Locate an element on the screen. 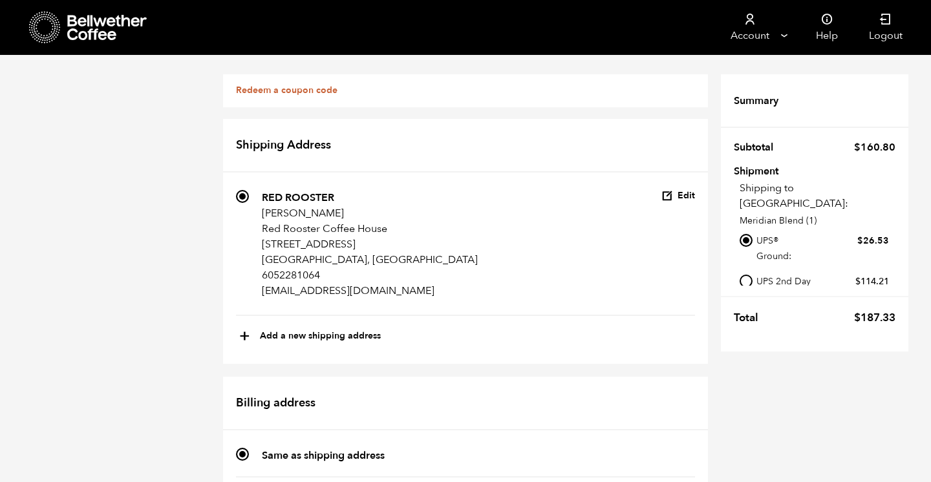 Image resolution: width=931 pixels, height=482 pixels. label: UPS 2nd Day Air®: is located at coordinates (822, 289).